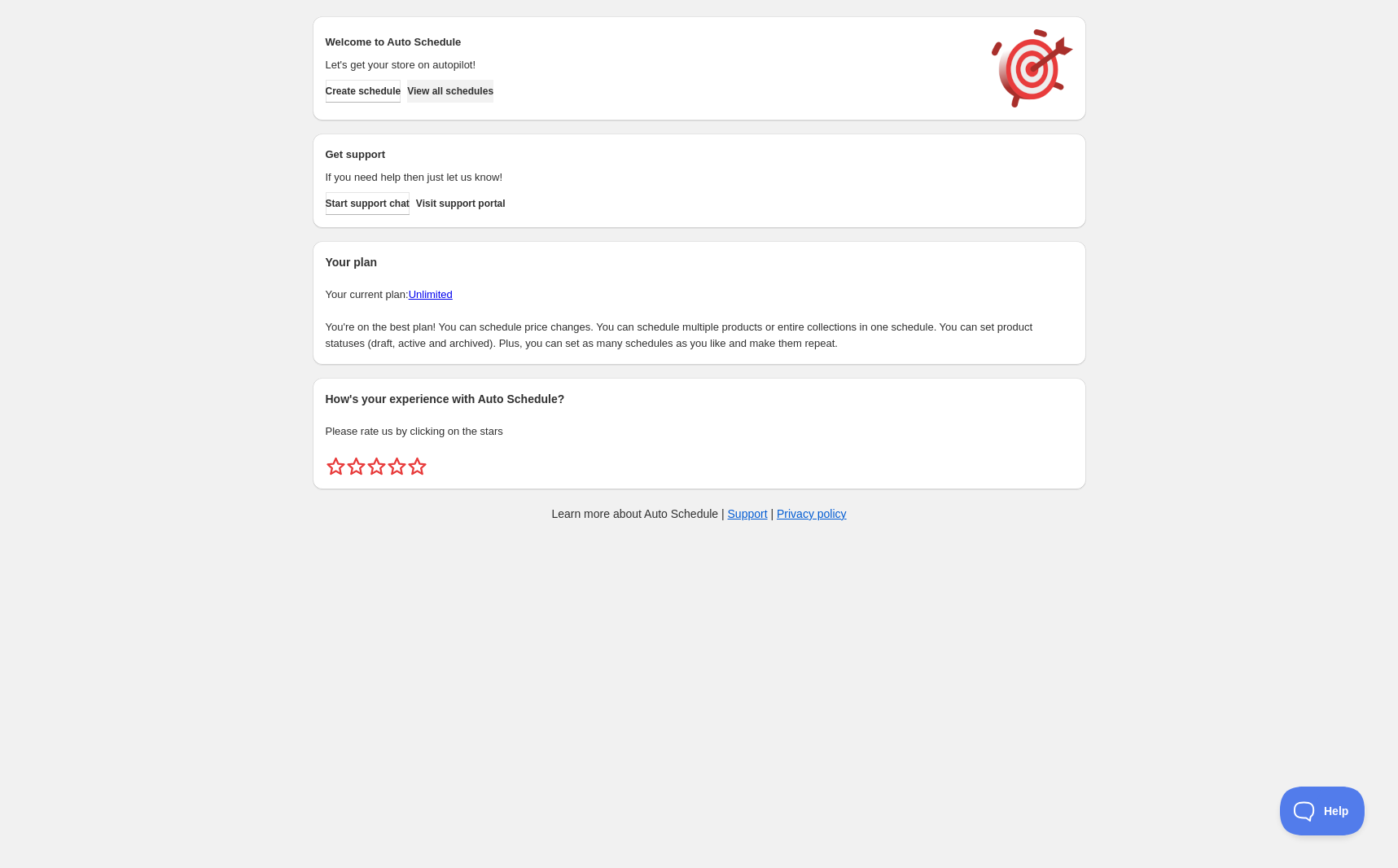 The image size is (1398, 868). Describe the element at coordinates (431, 294) in the screenshot. I see `a: Unlimited` at that location.